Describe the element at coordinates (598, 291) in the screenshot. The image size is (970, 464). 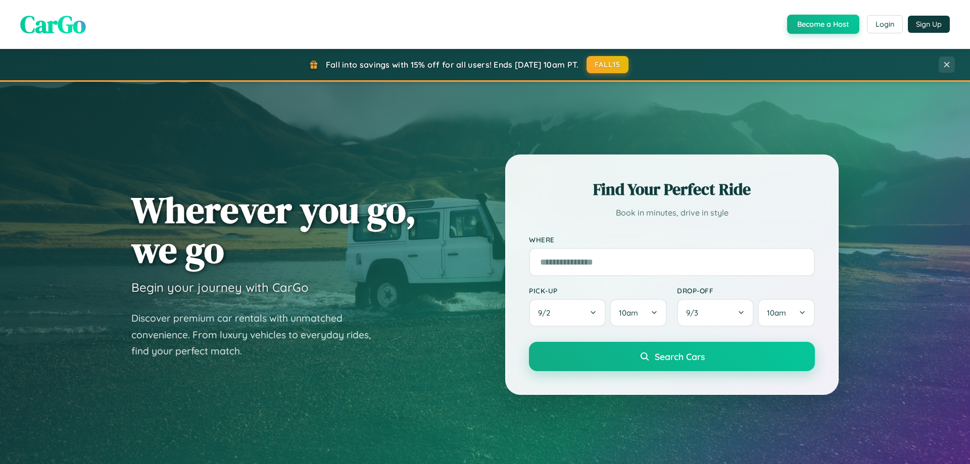
I see `label: Pick-up` at that location.